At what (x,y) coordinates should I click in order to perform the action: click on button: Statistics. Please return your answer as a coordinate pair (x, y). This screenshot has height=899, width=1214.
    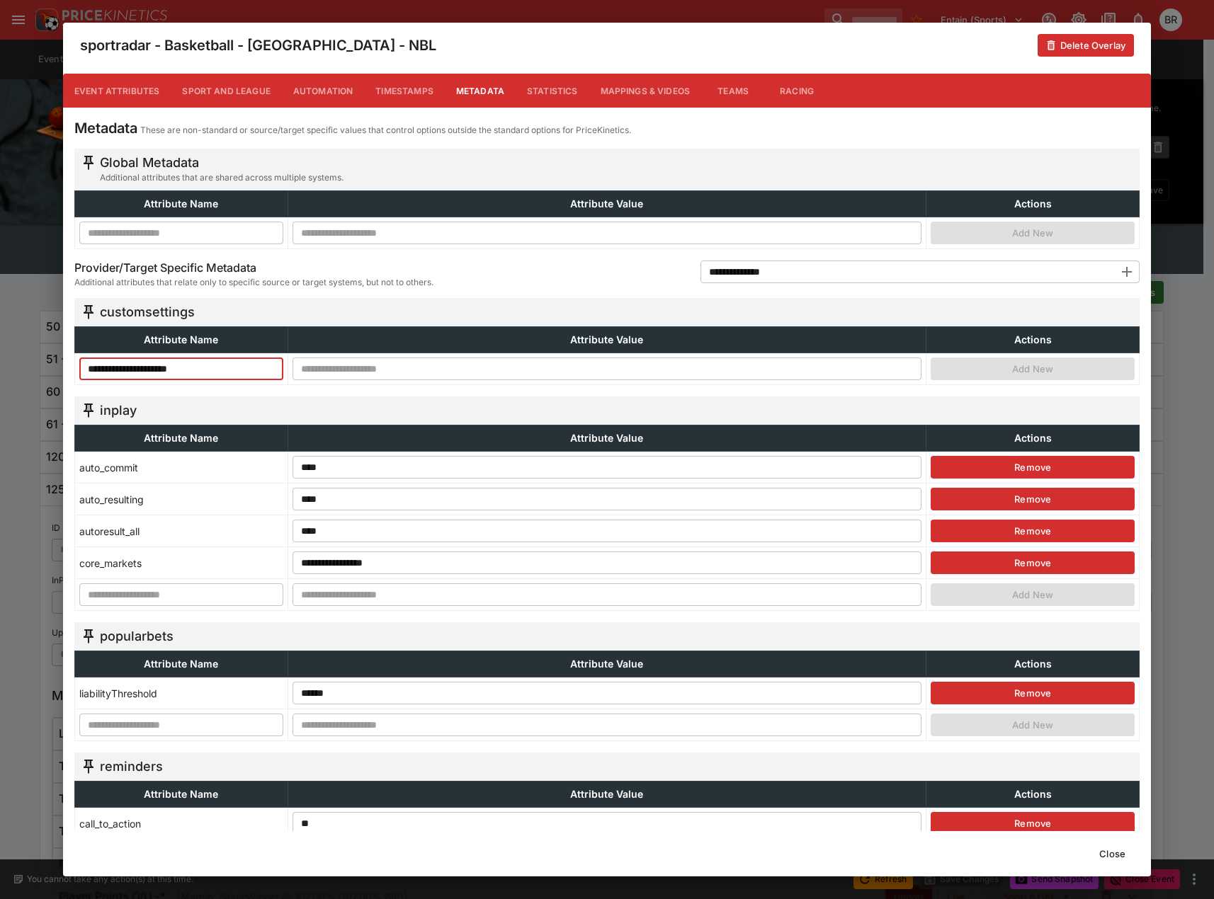
    Looking at the image, I should click on (552, 91).